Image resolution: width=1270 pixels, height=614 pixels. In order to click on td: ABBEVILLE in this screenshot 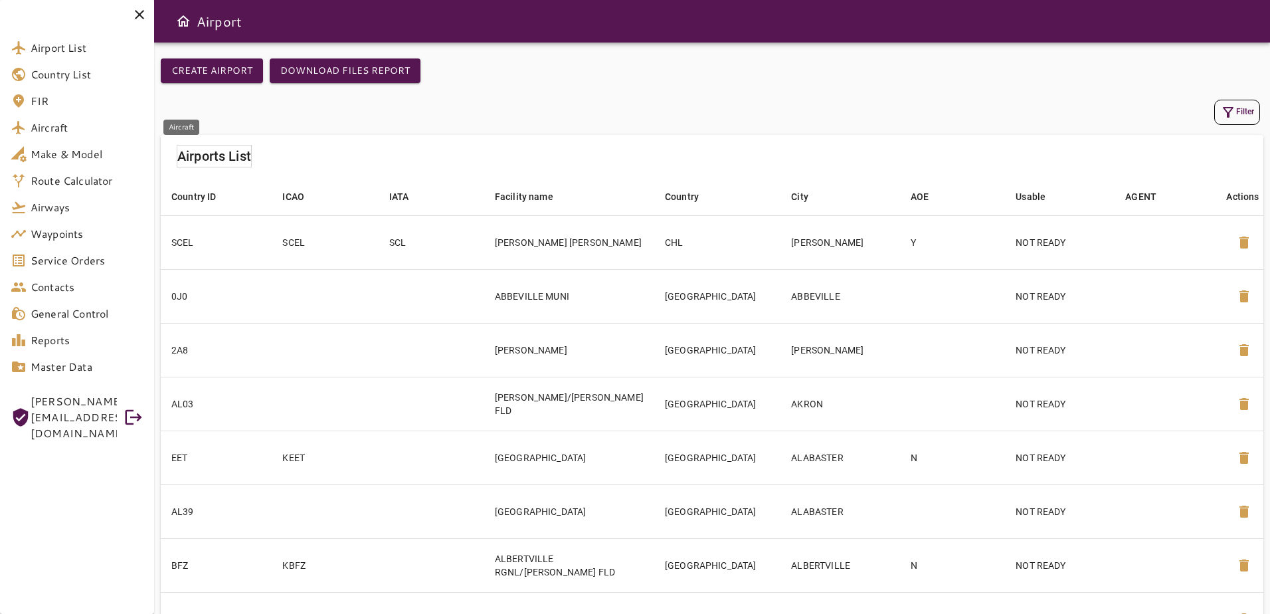, I will do `click(840, 296)`.